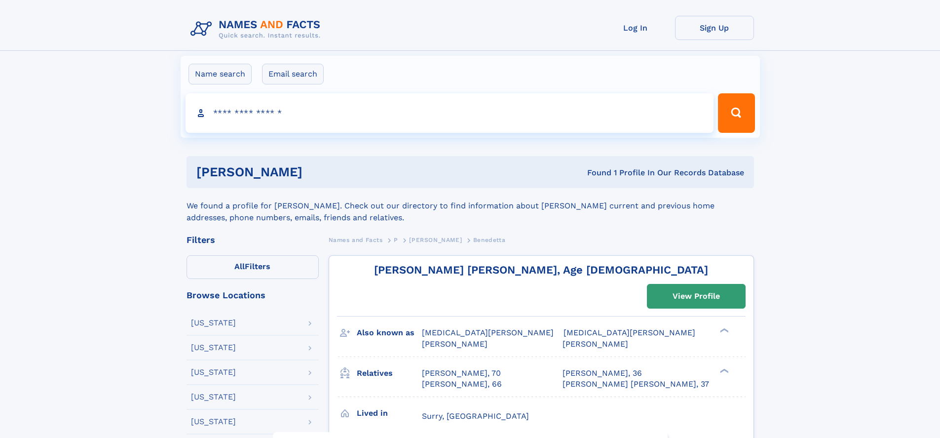  What do you see at coordinates (253, 267) in the screenshot?
I see `label: Filters` at bounding box center [253, 267].